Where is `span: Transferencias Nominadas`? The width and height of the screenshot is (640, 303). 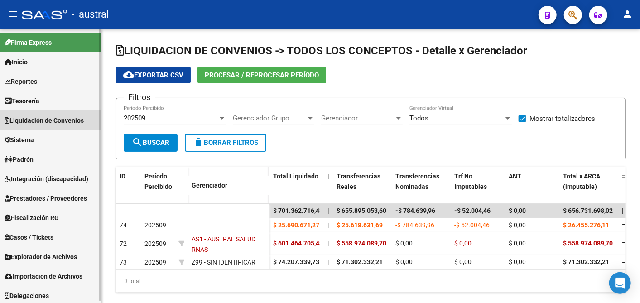 span: Transferencias Nominadas is located at coordinates (417, 181).